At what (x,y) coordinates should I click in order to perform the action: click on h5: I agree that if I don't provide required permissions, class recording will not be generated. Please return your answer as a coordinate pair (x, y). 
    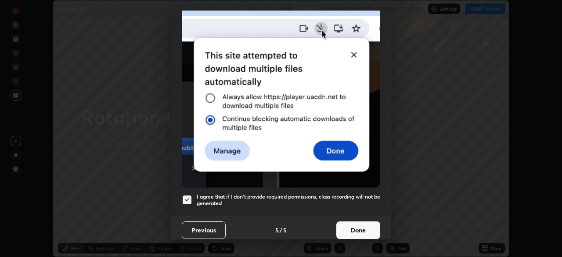
    Looking at the image, I should click on (288, 200).